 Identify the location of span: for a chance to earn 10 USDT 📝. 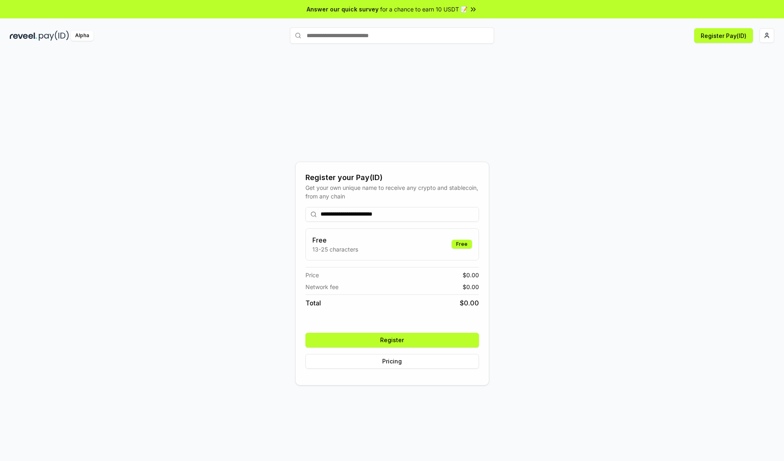
(424, 9).